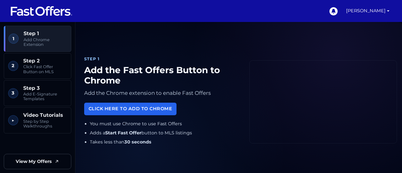 The height and width of the screenshot is (173, 402). I want to click on span: Step 2, so click(45, 61).